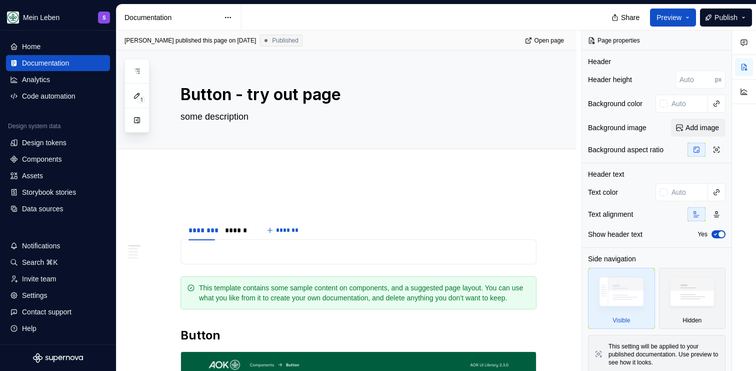  Describe the element at coordinates (58, 159) in the screenshot. I see `a: Components` at that location.